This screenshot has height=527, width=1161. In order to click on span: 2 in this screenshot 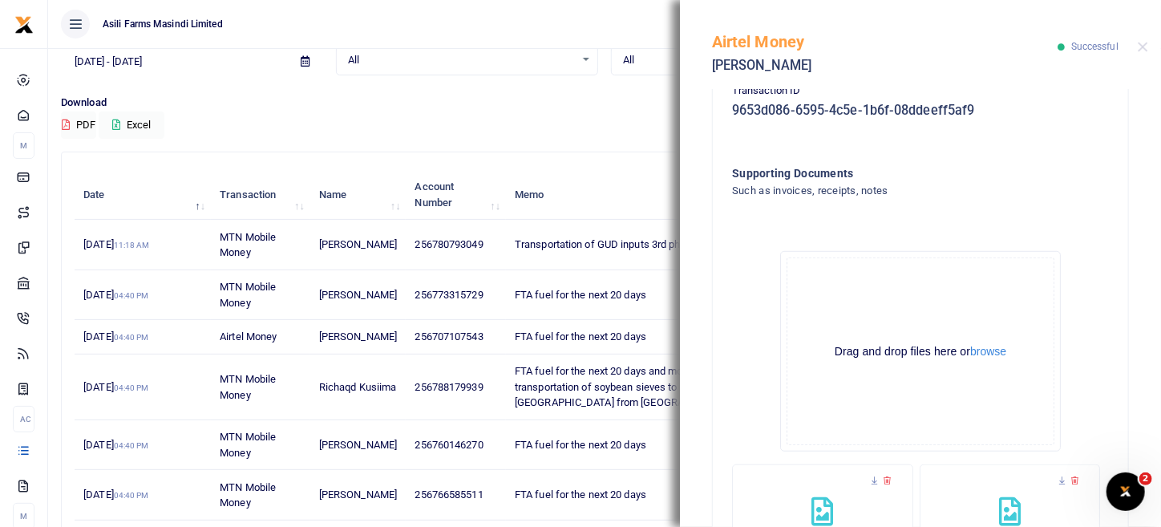, I will do `click(1146, 479)`.